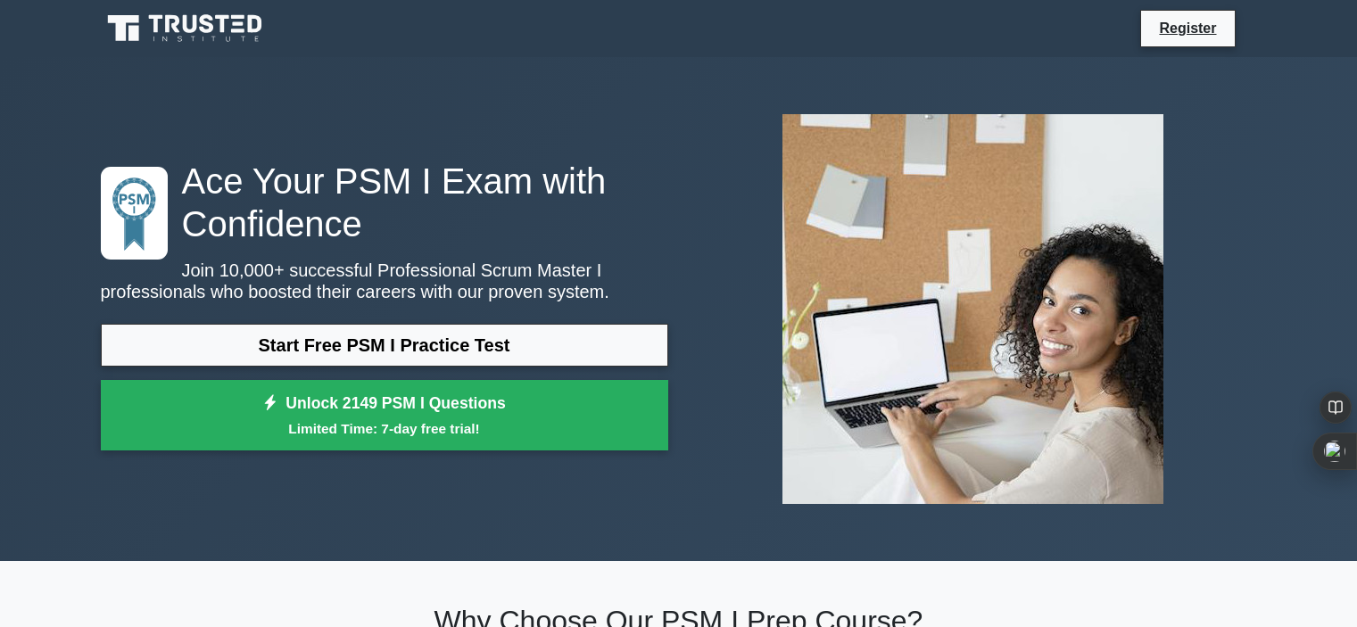  What do you see at coordinates (384, 416) in the screenshot?
I see `a: Unlock 2149 PSM I QuestionsLimited Time: 7-day free trial!` at bounding box center [384, 416].